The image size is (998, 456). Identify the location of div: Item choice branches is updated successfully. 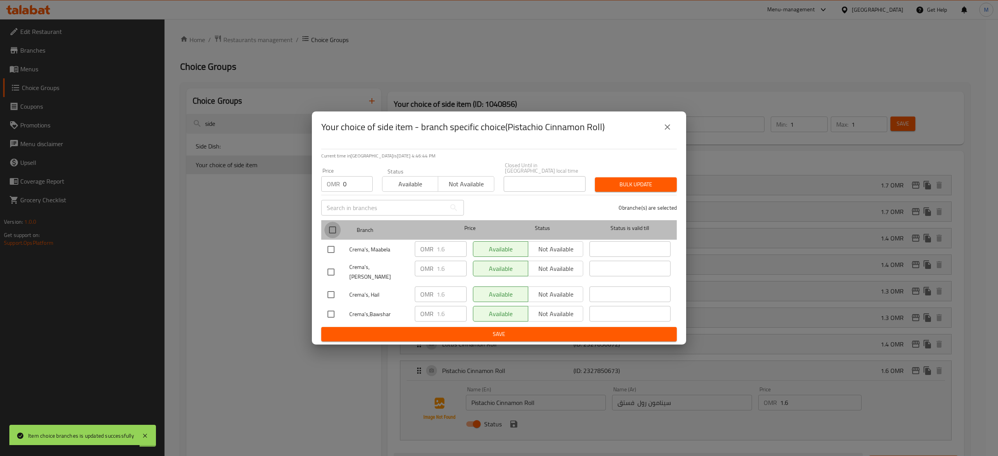
(81, 436).